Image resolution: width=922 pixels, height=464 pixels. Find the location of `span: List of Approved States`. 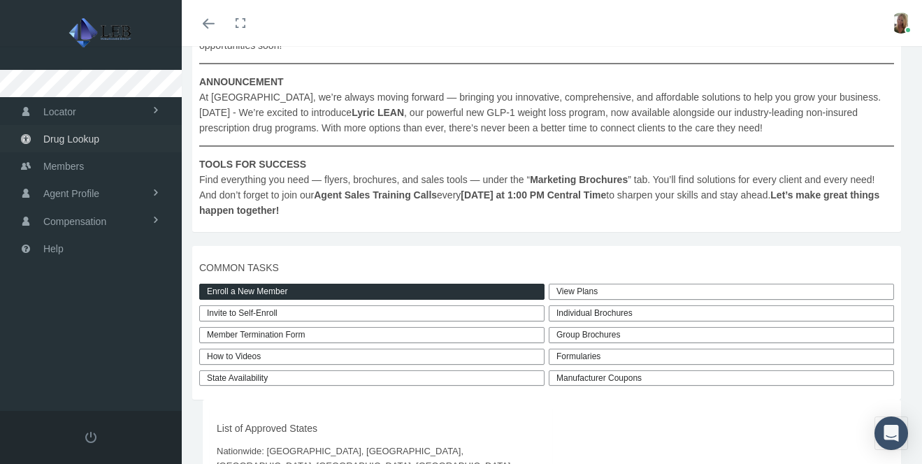

span: List of Approved States is located at coordinates (381, 428).